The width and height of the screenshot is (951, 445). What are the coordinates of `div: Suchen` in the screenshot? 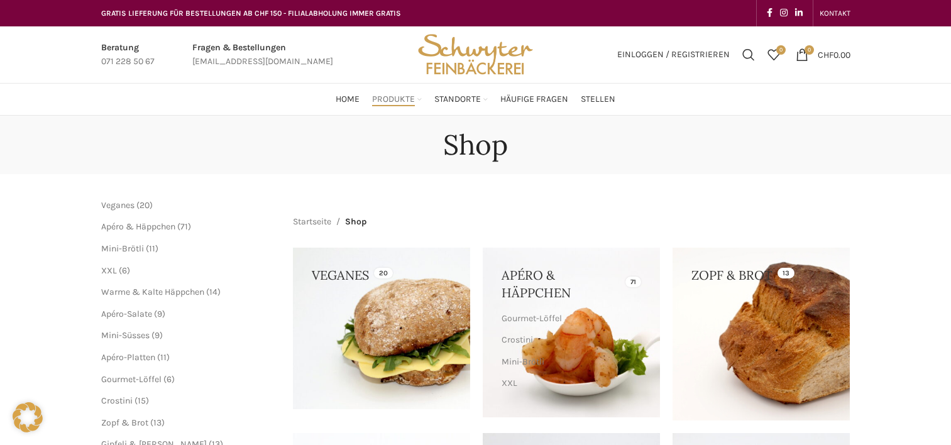 It's located at (749, 55).